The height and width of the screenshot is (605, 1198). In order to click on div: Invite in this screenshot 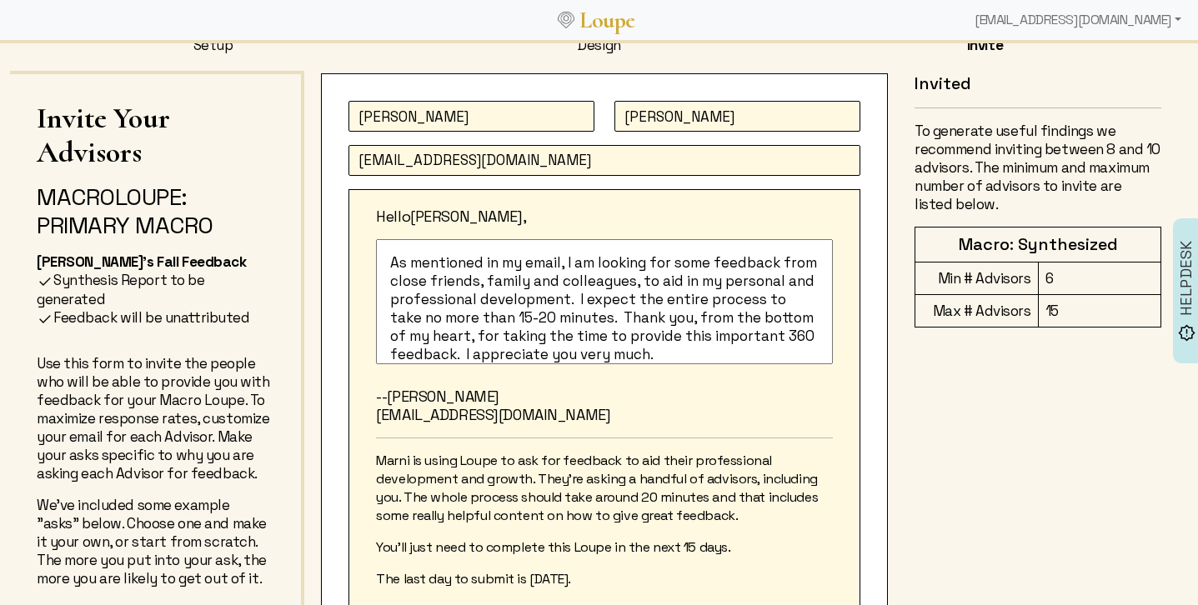, I will do `click(985, 45)`.